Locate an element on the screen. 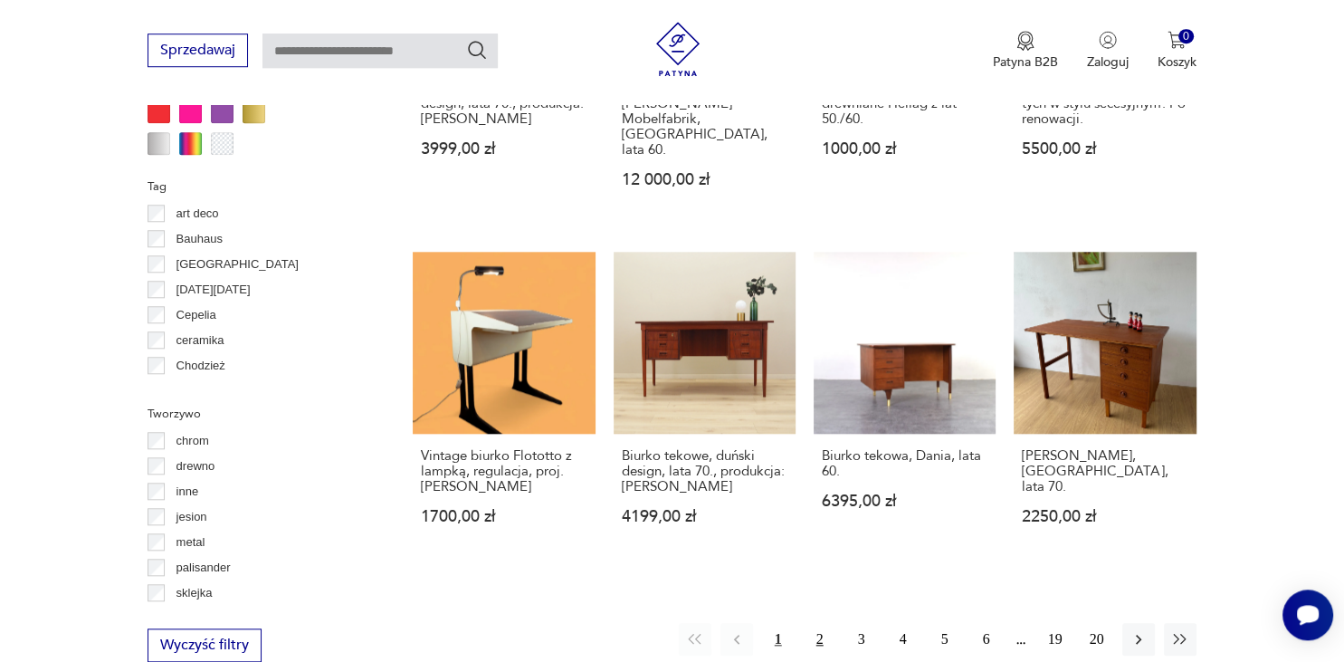  a: Biurko tekowe, duński design, lata 70., produkcja: DaniaBiurko tekowe, duński design, lata 70., p... is located at coordinates (704, 405).